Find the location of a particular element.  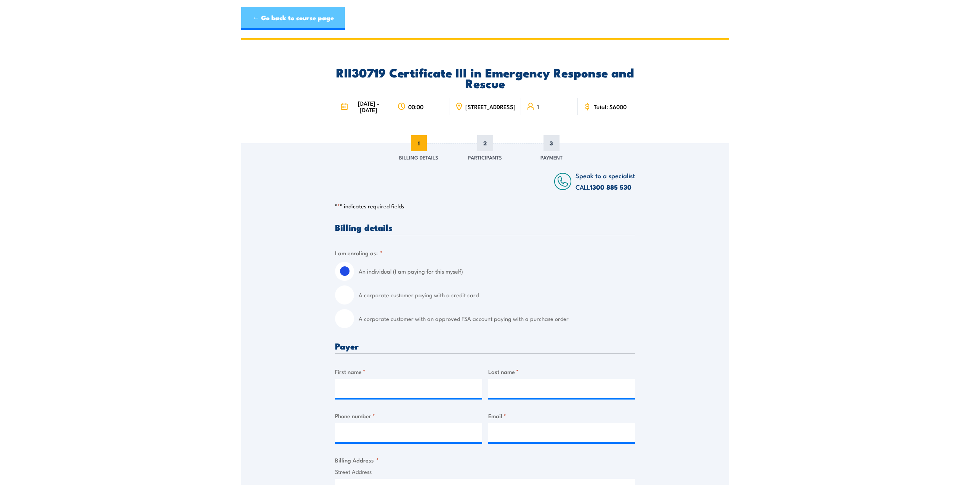

label: An individual (I am paying for this myself) is located at coordinates (497, 271).